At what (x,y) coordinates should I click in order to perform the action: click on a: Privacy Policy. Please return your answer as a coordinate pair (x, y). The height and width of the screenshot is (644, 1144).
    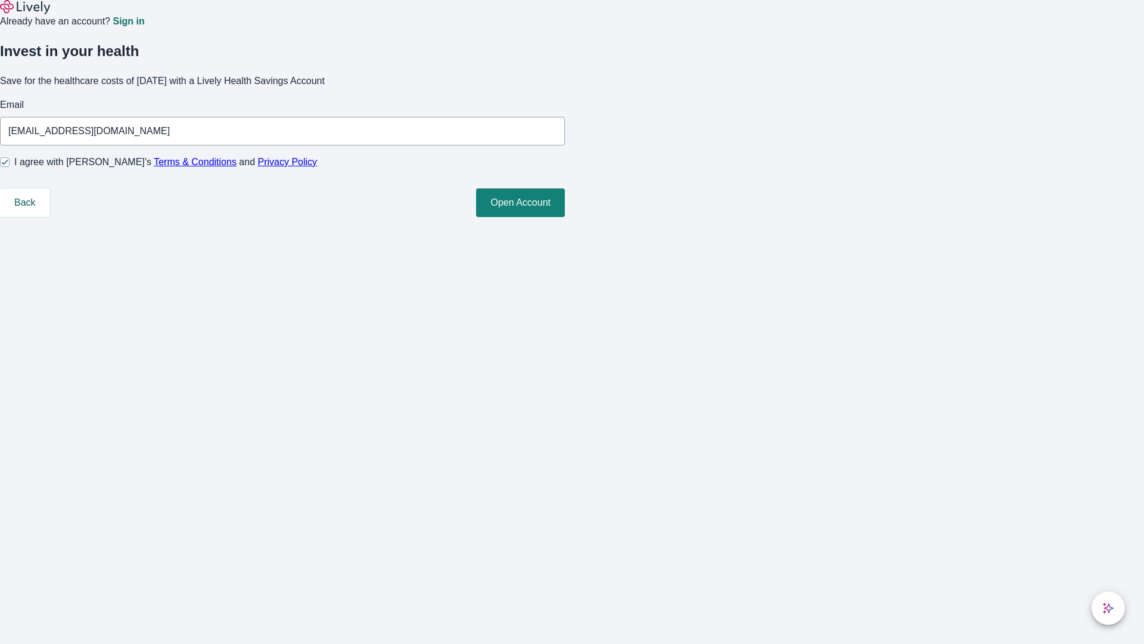
    Looking at the image, I should click on (288, 162).